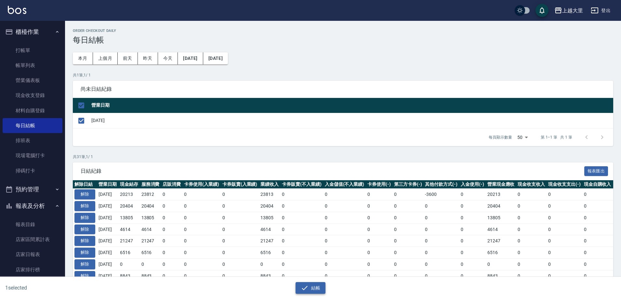 The width and height of the screenshot is (621, 299). What do you see at coordinates (150, 194) in the screenshot?
I see `td: 23812` at bounding box center [150, 194].